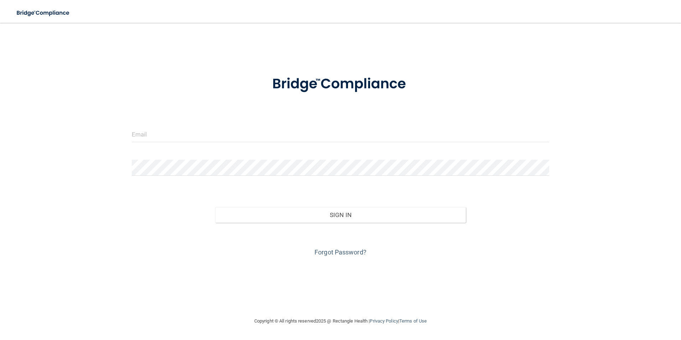 This screenshot has width=681, height=340. I want to click on input: Email, so click(340, 134).